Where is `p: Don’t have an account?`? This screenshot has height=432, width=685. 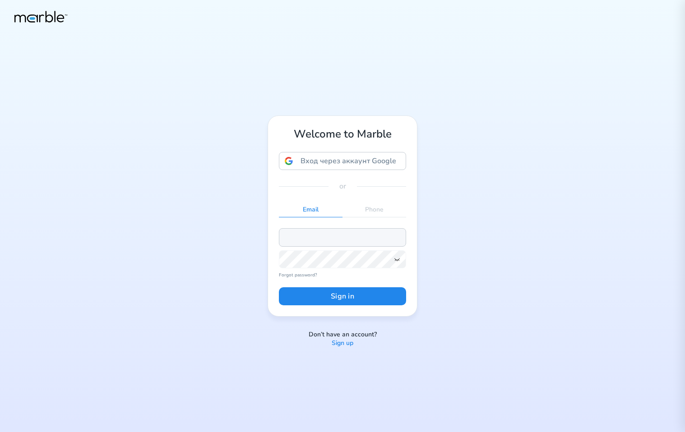
p: Don’t have an account? is located at coordinates (343, 335).